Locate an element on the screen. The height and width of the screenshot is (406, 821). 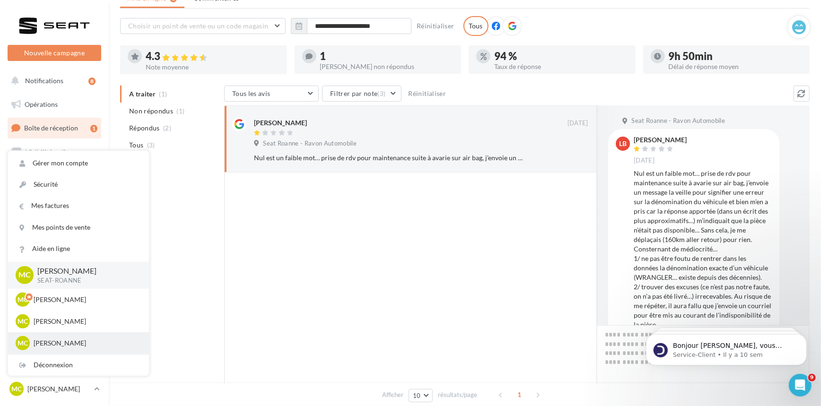
a: Contacts is located at coordinates (54, 199).